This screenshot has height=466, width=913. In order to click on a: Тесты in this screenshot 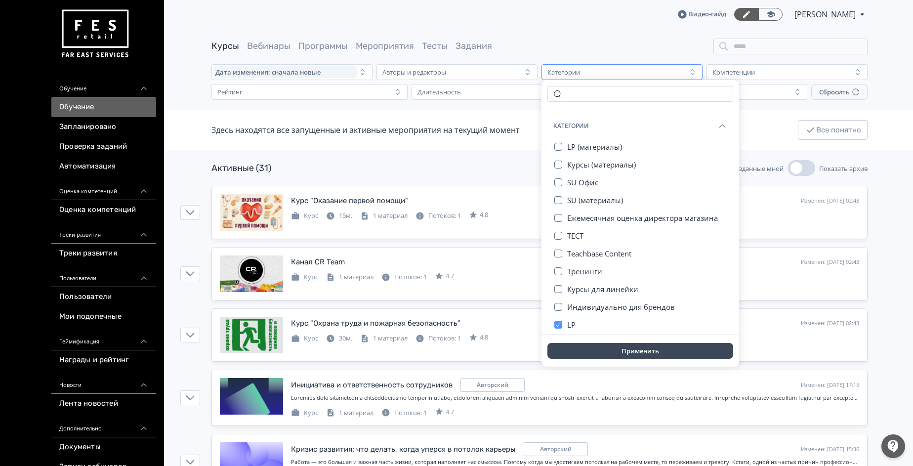, I will do `click(435, 46)`.